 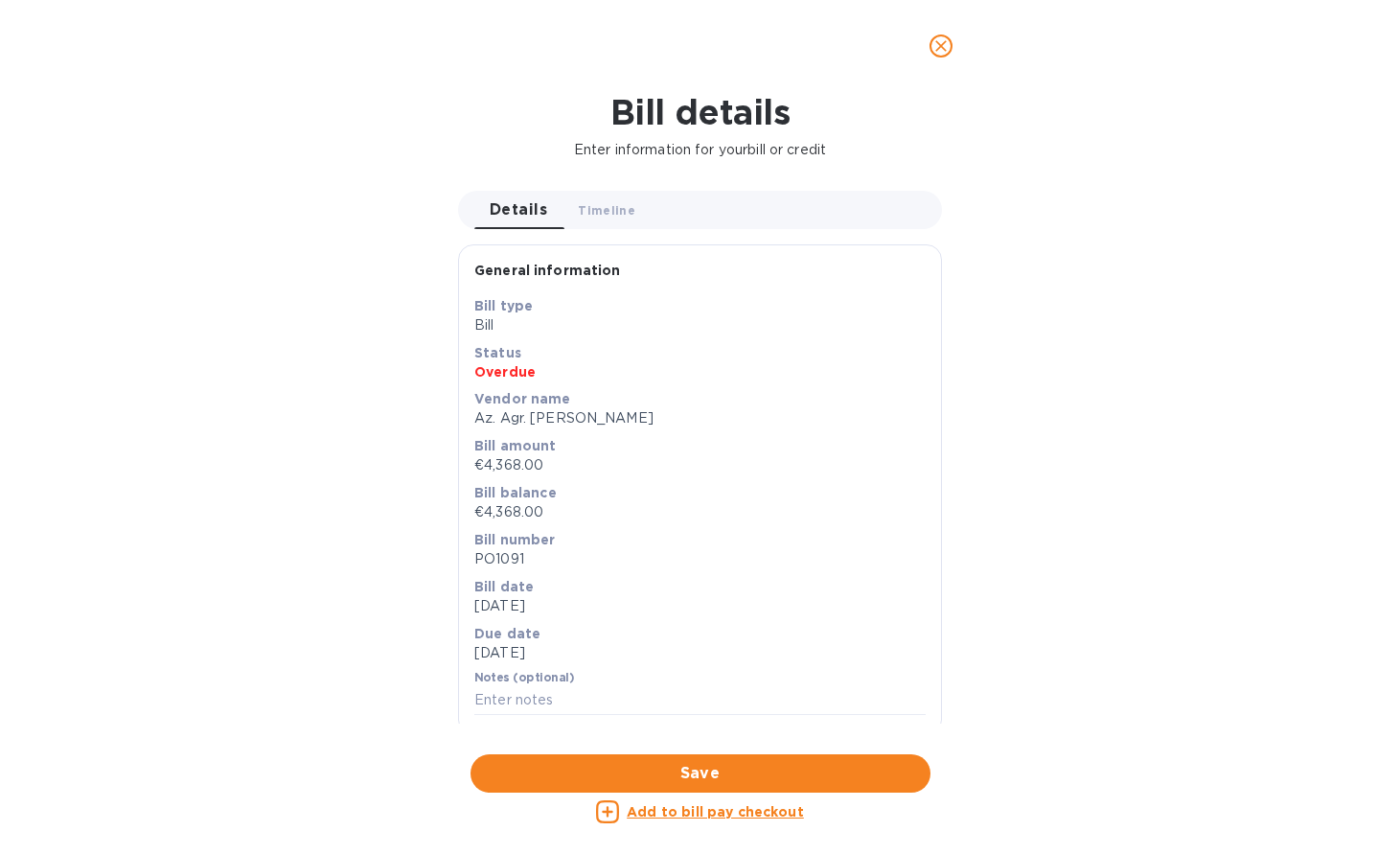 What do you see at coordinates (700, 559) in the screenshot?
I see `p: PO1091` at bounding box center [700, 559].